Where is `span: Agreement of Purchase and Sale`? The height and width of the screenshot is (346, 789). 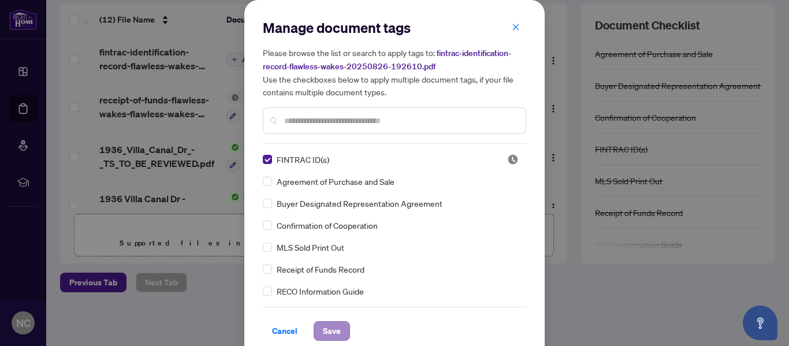
span: Agreement of Purchase and Sale is located at coordinates (336, 181).